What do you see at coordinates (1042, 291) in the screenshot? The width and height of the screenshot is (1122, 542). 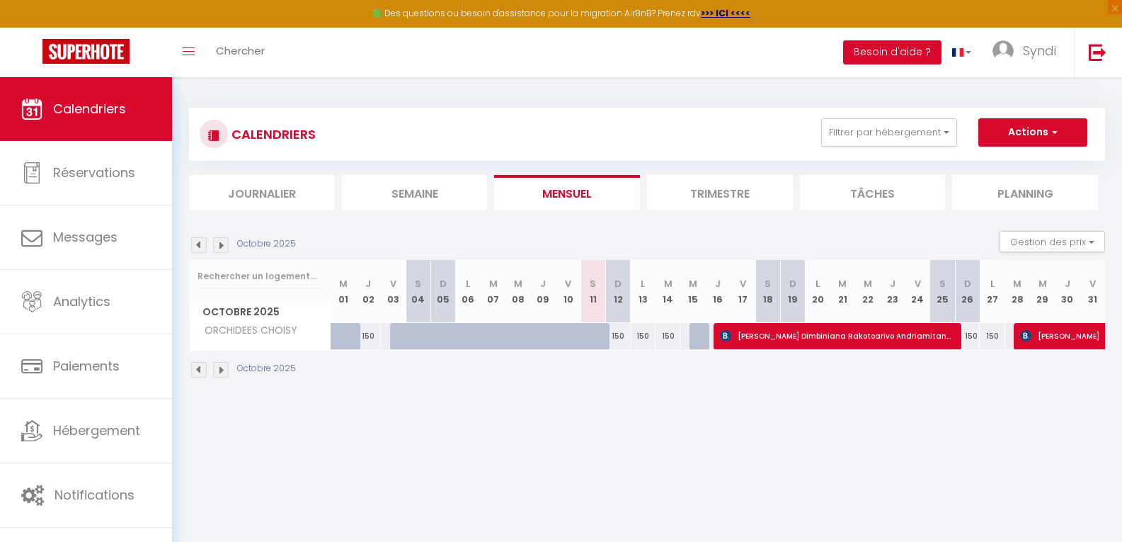 I see `th: 29` at bounding box center [1042, 291].